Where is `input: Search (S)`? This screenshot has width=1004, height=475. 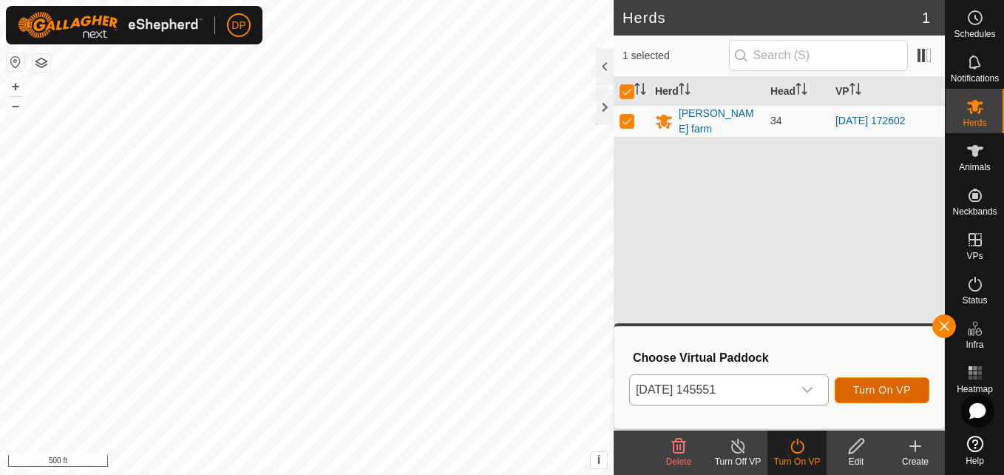
input: Search (S) is located at coordinates (819, 55).